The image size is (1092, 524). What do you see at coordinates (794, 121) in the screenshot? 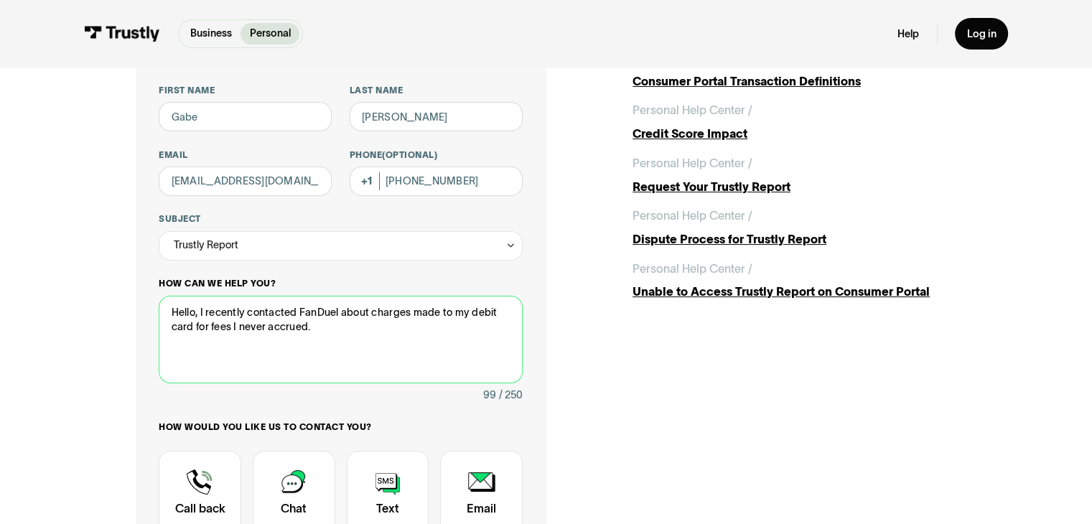
I see `a: Personal Help Center /Credit Score Impact` at bounding box center [794, 121].